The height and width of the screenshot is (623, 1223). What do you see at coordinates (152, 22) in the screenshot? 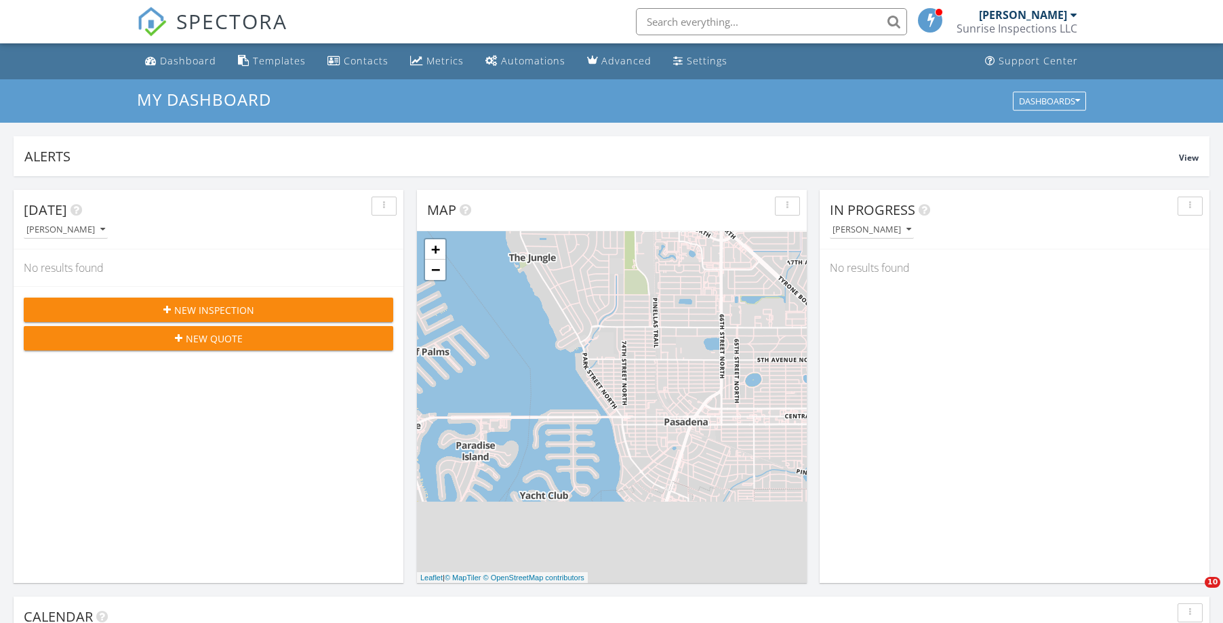
I see `img: The Best Home Inspection Software - Spectora` at bounding box center [152, 22].